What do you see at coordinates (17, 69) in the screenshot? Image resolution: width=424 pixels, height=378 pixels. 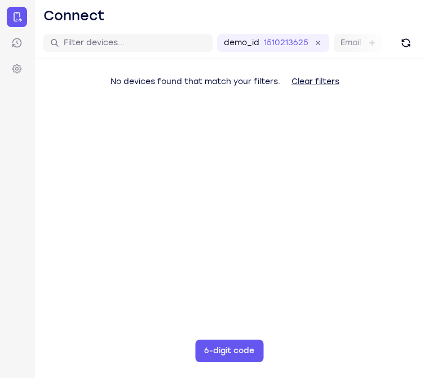 I see `a: Settings` at bounding box center [17, 69].